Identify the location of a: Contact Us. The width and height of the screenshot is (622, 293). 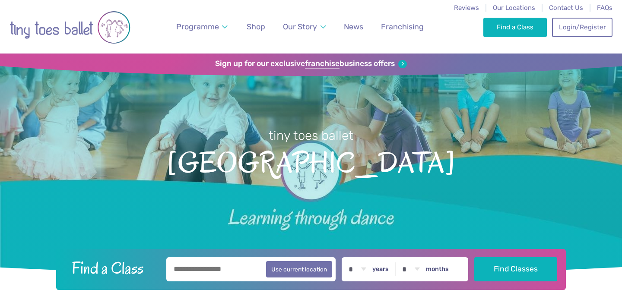
(565, 8).